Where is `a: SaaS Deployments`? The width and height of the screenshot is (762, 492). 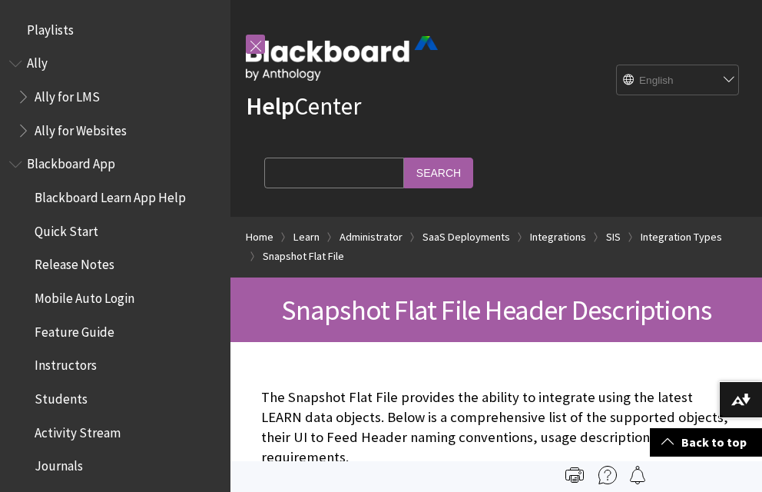 a: SaaS Deployments is located at coordinates (466, 237).